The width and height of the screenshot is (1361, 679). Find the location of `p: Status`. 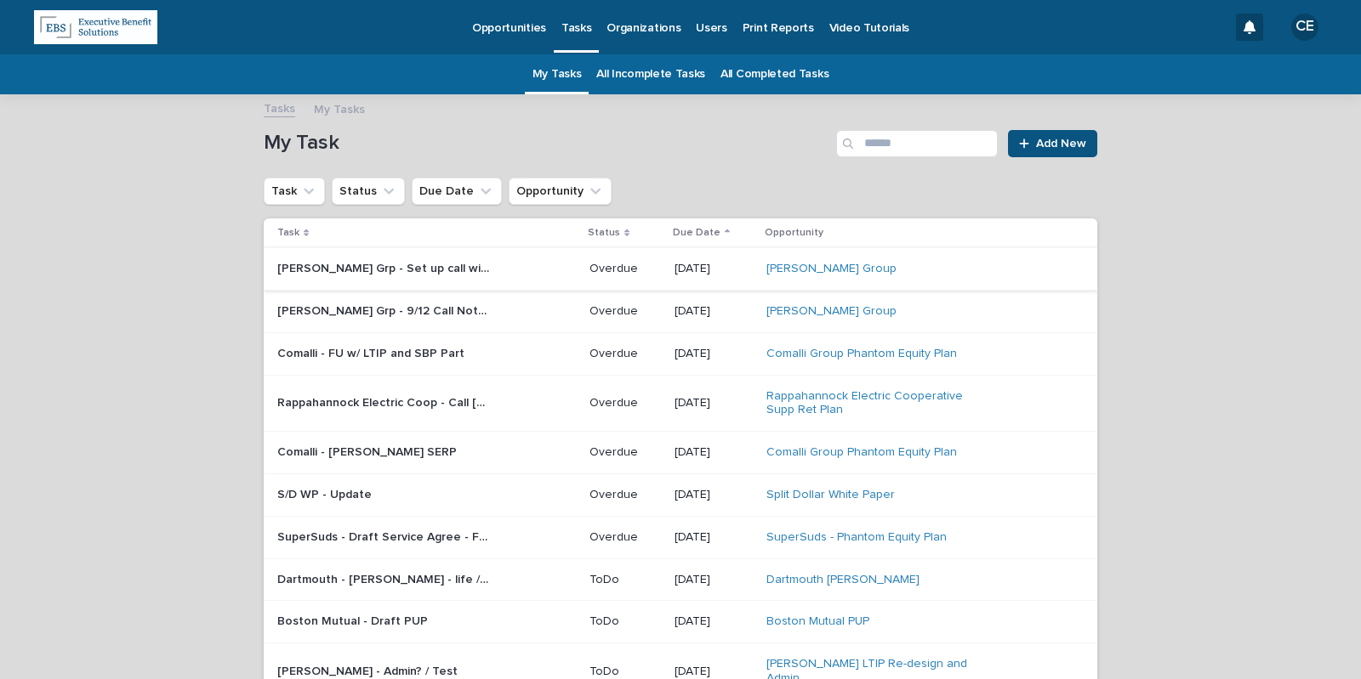

p: Status is located at coordinates (604, 233).